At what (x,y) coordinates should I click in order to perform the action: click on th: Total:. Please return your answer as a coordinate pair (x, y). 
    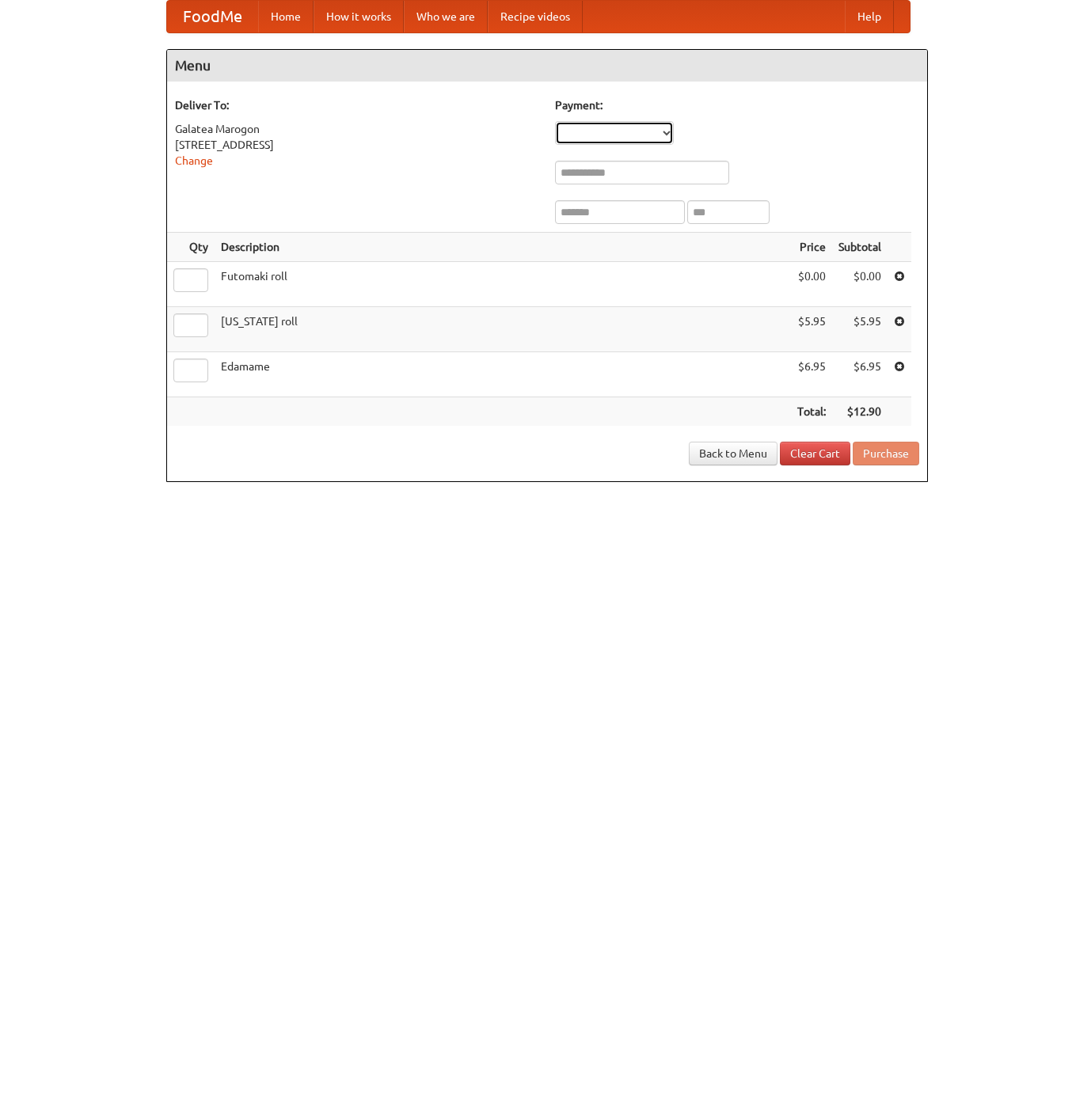
    Looking at the image, I should click on (812, 412).